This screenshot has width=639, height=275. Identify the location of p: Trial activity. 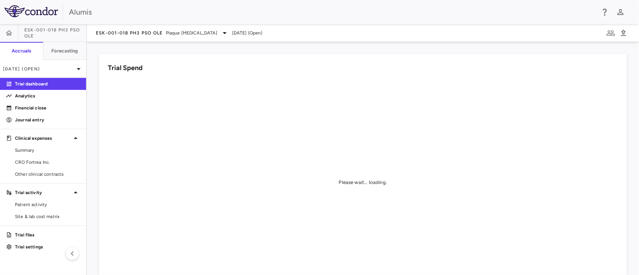
(43, 192).